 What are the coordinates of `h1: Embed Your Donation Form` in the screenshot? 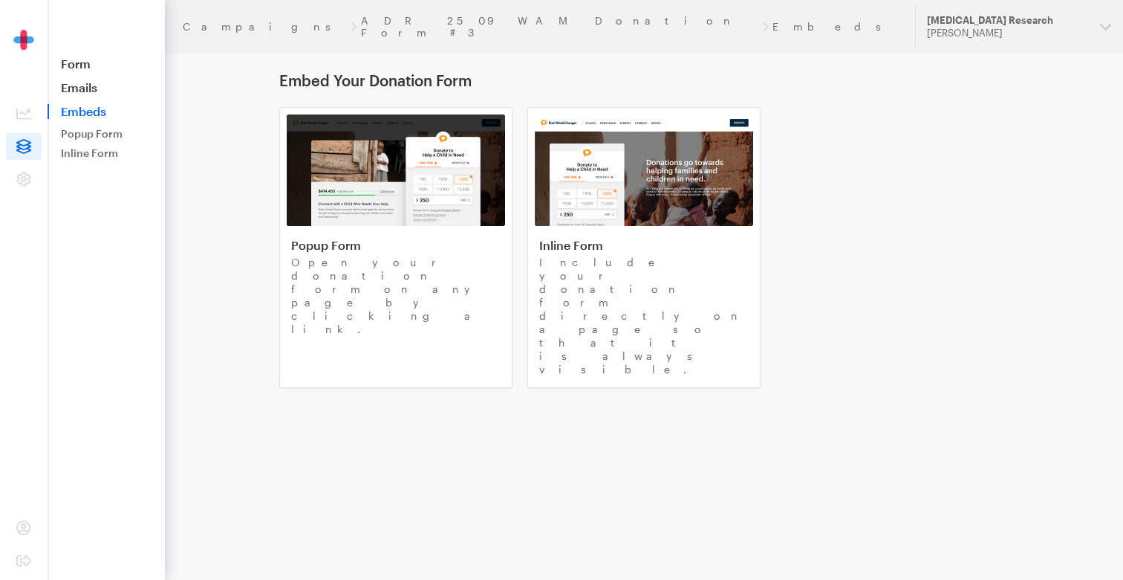 It's located at (644, 80).